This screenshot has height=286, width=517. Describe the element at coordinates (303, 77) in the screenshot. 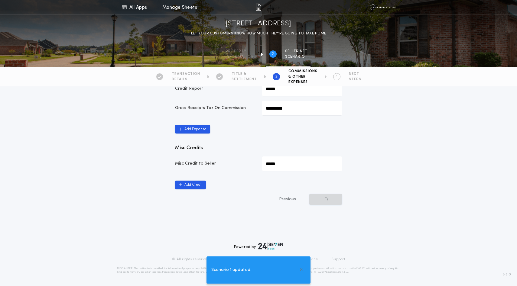

I see `span: & OTHER` at that location.